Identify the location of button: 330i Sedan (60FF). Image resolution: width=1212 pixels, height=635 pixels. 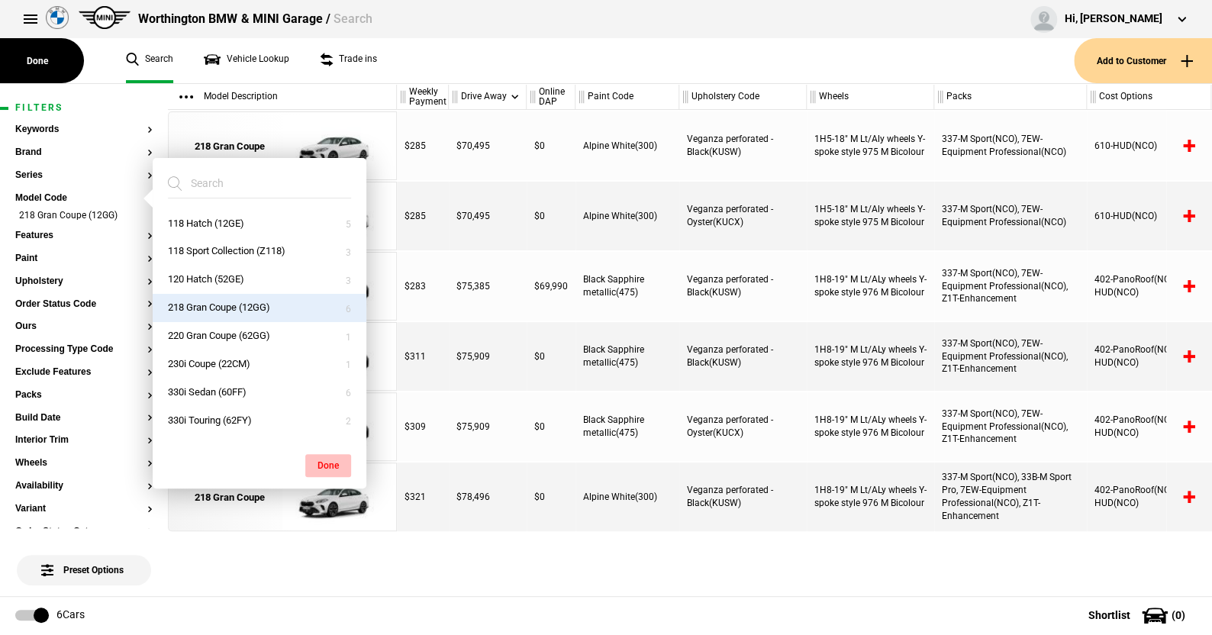
(259, 392).